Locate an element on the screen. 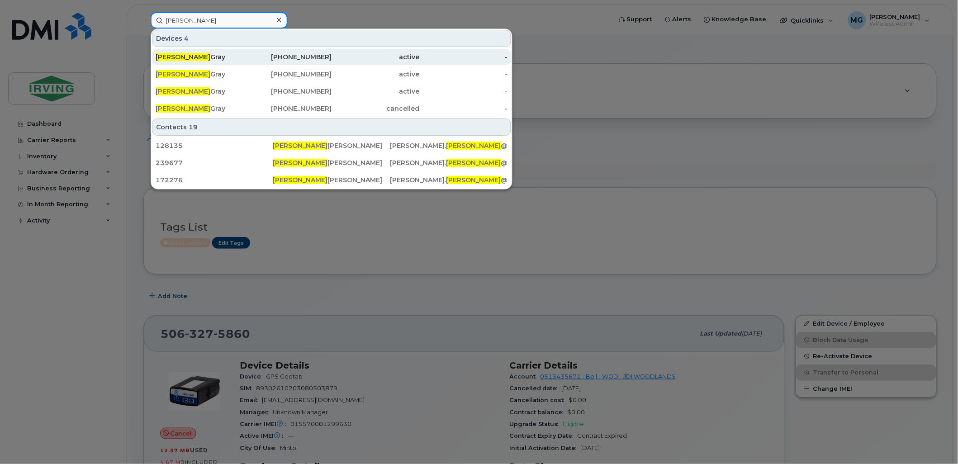  div: 128135 is located at coordinates (214, 146).